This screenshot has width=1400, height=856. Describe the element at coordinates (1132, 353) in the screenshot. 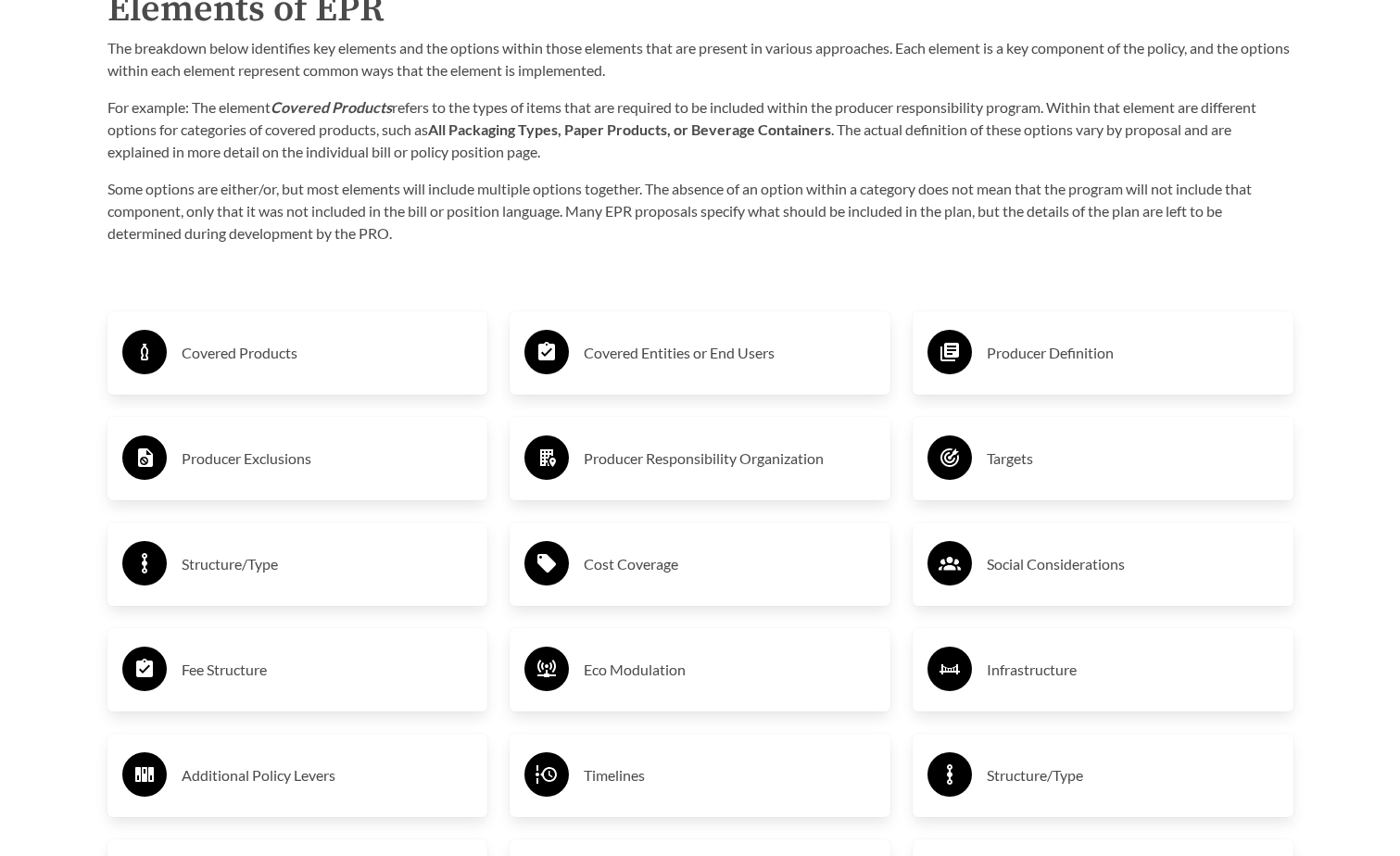

I see `h3: Producer Definition` at that location.